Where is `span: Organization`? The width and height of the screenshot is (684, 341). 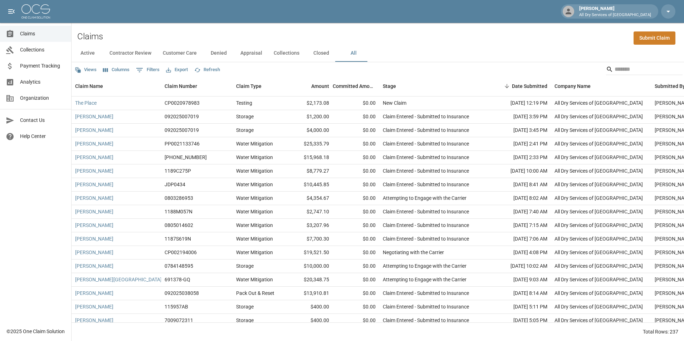 span: Organization is located at coordinates (43, 98).